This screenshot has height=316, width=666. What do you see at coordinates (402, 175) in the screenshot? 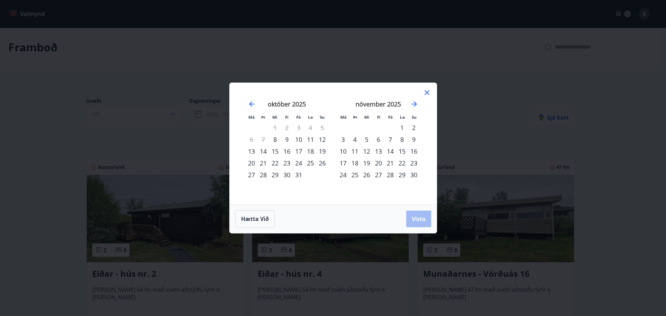
I see `td: Choose laugardagur, 29. nóvember 2025 as your check-in date. It’s available.` at bounding box center [402, 175].